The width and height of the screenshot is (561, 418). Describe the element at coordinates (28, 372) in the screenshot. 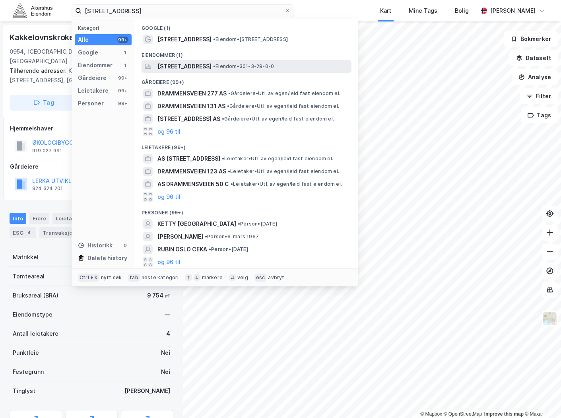

I see `div: Festegrunn` at that location.